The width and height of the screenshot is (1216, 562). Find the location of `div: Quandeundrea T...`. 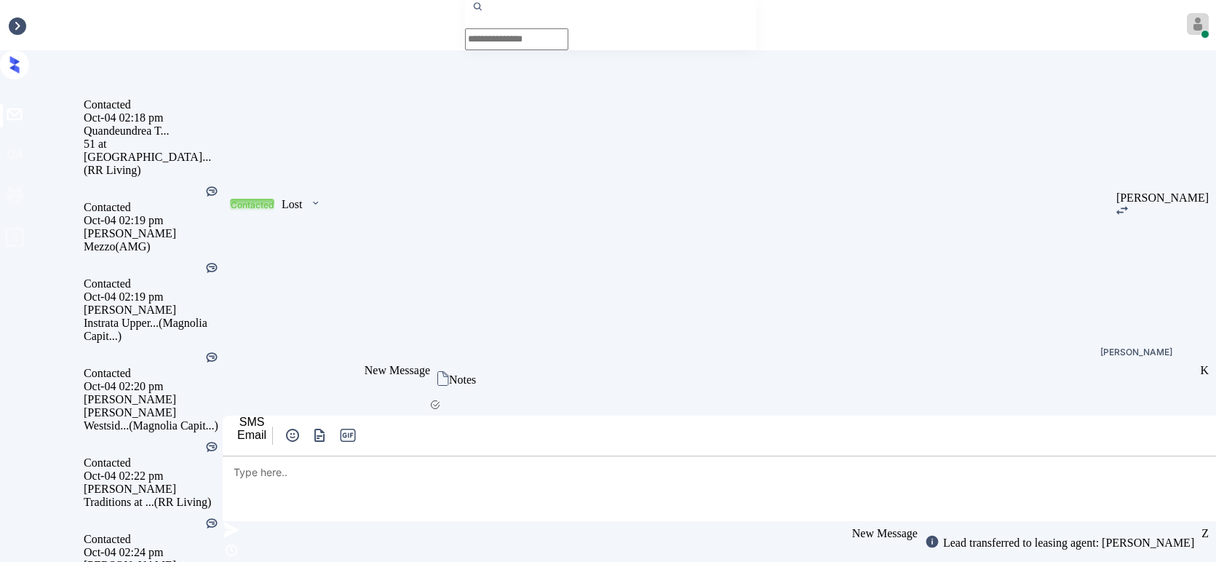

div: Quandeundrea T... is located at coordinates (153, 131).